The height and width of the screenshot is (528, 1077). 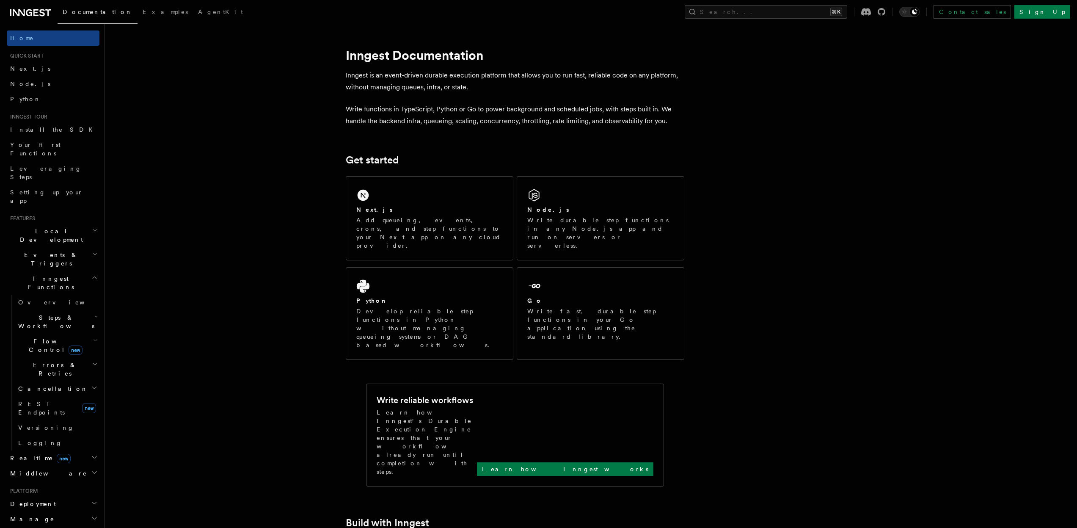 I want to click on p: Inngest is an event-driven durable execution platform that allows you to run fast, reliable code ..., so click(x=515, y=81).